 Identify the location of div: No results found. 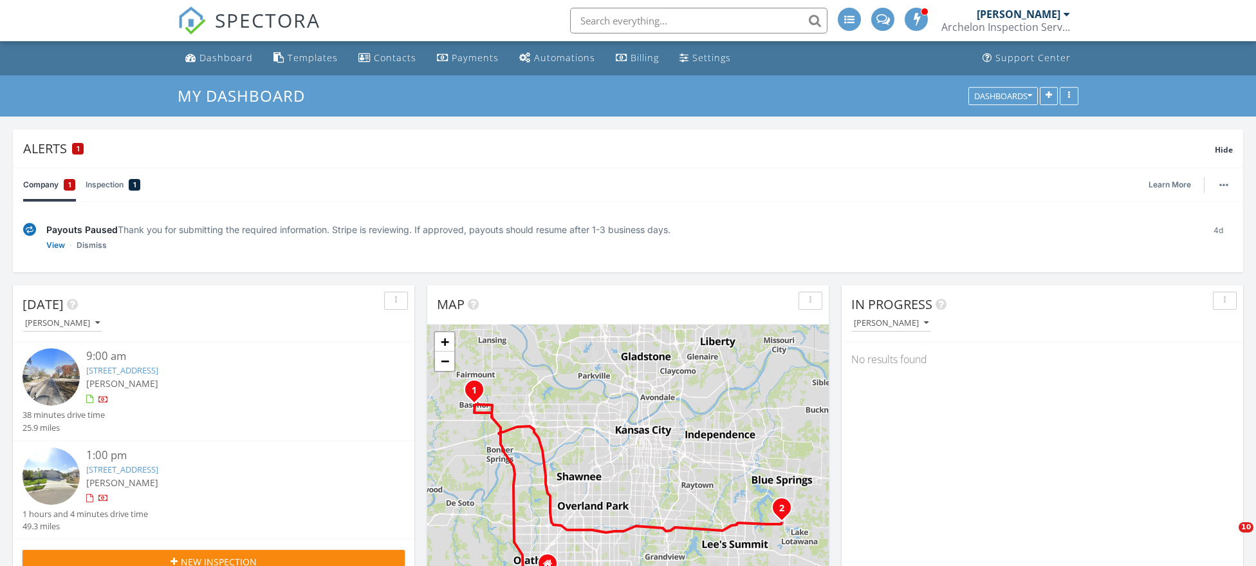
(1043, 359).